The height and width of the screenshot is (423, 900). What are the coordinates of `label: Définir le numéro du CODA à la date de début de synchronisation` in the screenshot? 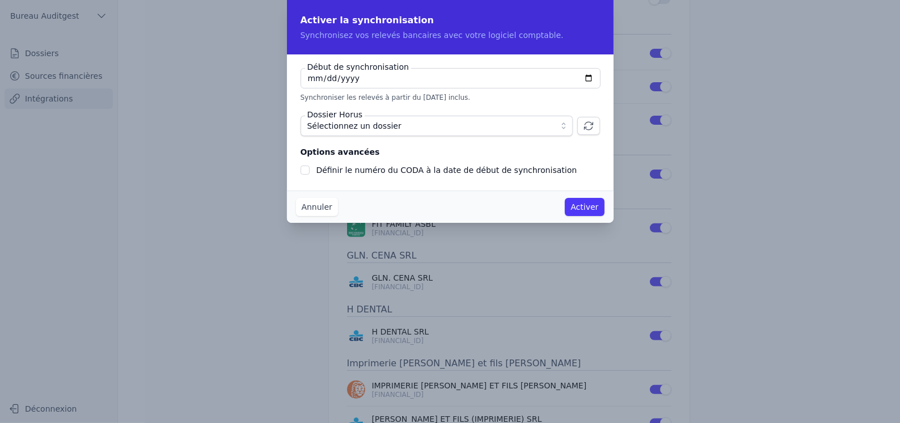 It's located at (447, 170).